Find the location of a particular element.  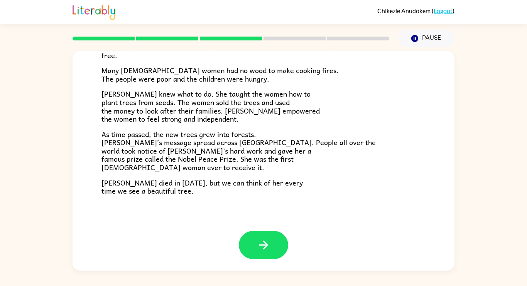

button: Pause is located at coordinates (426, 39).